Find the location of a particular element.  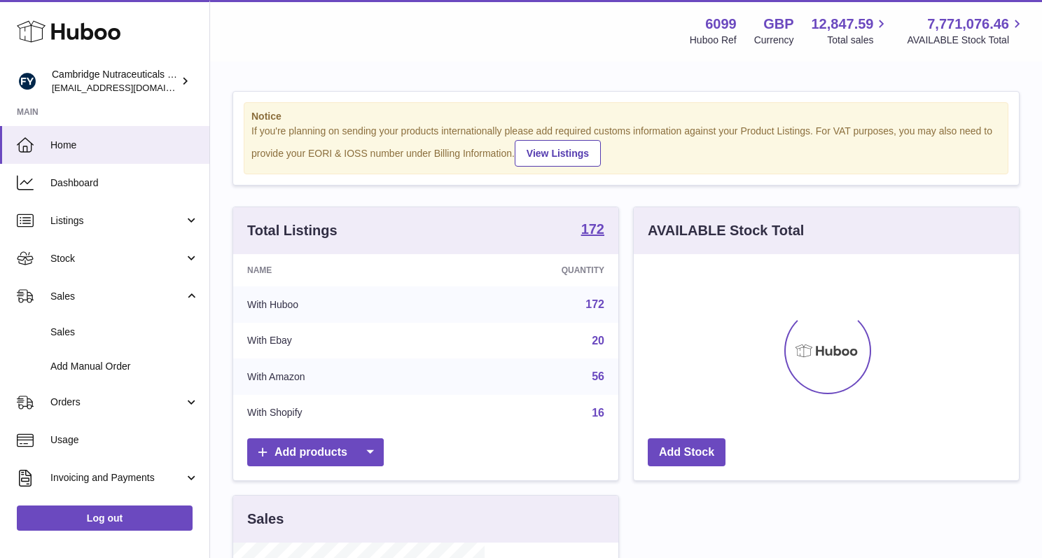

a: 12,847.59 Total sales is located at coordinates (850, 31).